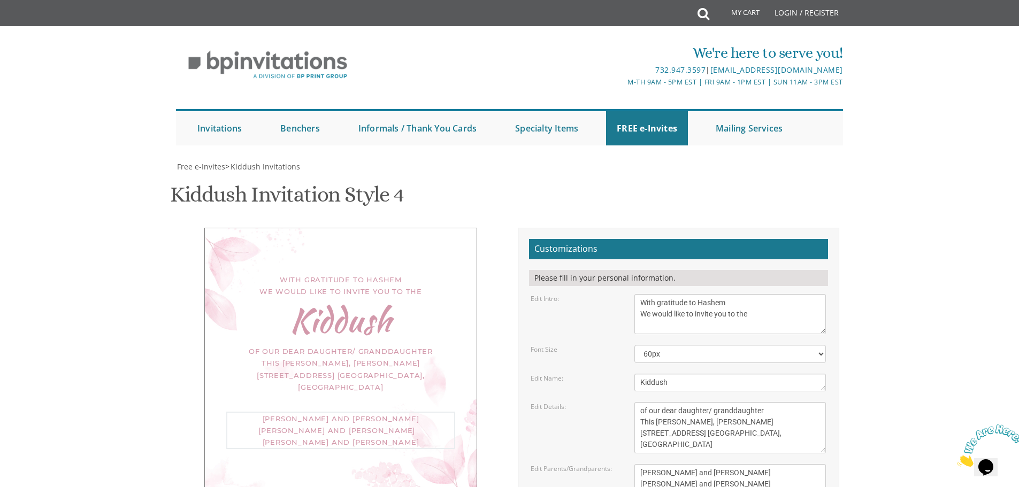 Image resolution: width=1019 pixels, height=487 pixels. Describe the element at coordinates (33, 25) in the screenshot. I see `div: CloseChat attention grabber` at that location.